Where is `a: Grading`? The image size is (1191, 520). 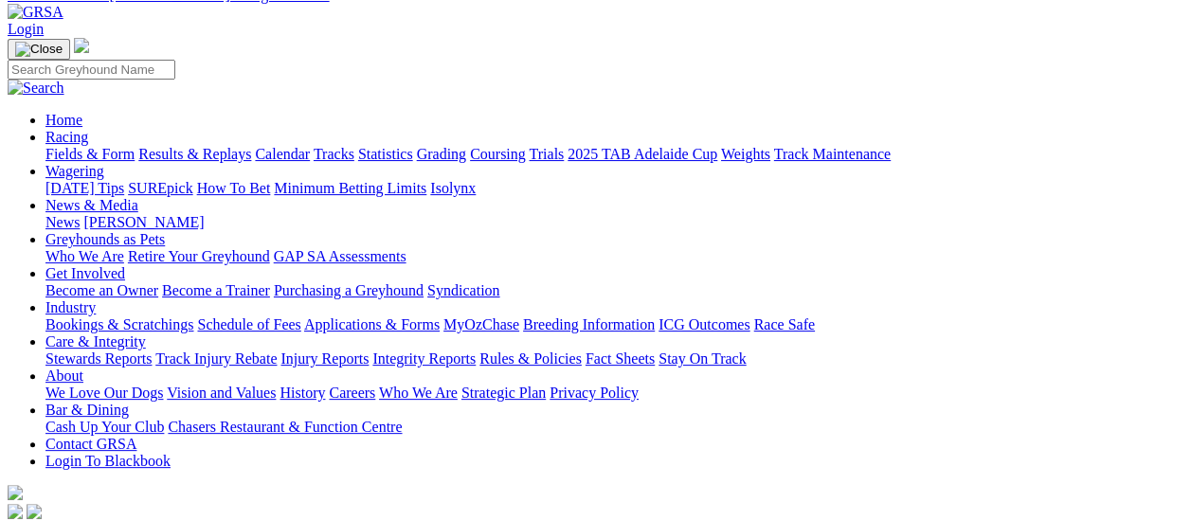
a: Grading is located at coordinates (441, 153).